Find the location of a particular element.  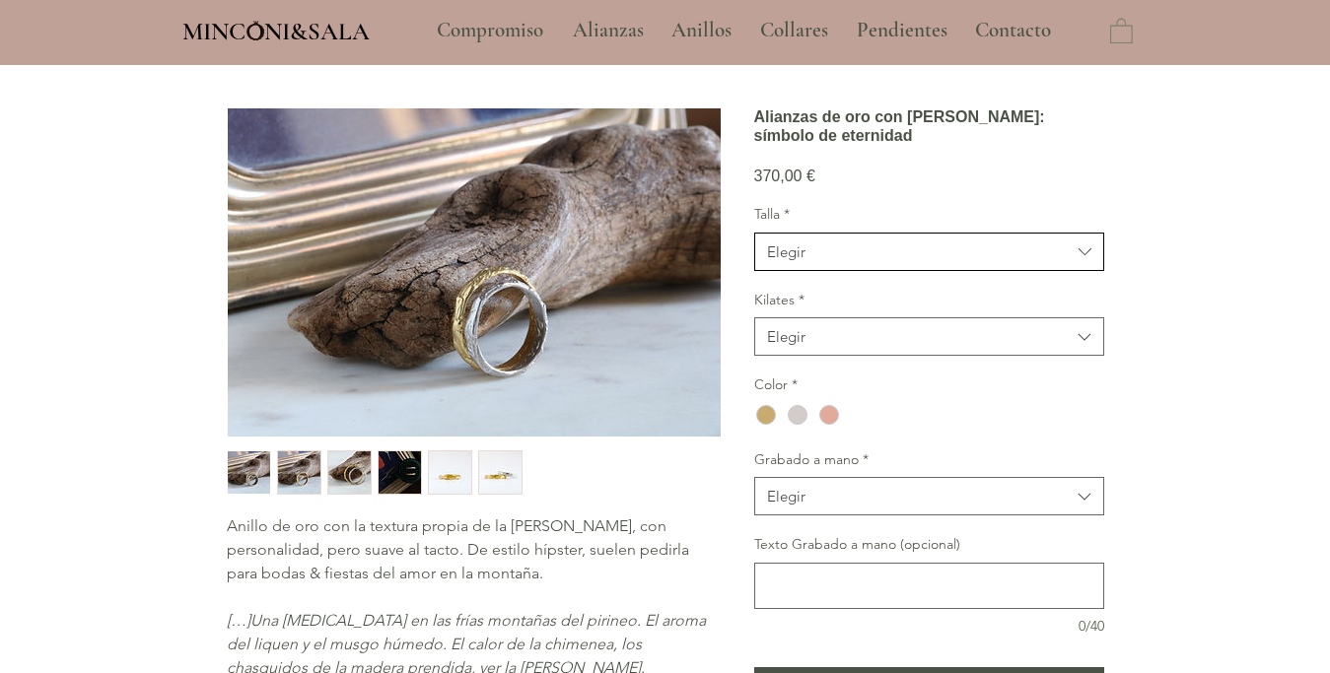

p: Alianzas is located at coordinates (608, 31).